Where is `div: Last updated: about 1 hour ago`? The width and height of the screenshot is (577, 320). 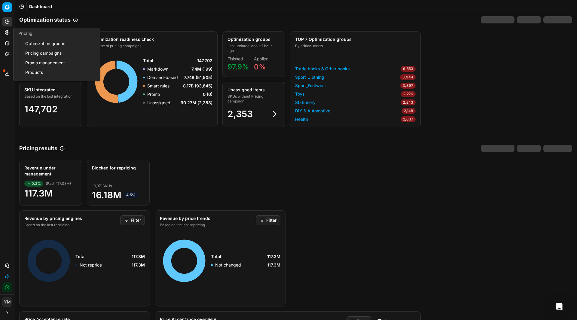
div: Last updated: about 1 hour ago is located at coordinates (253, 48).